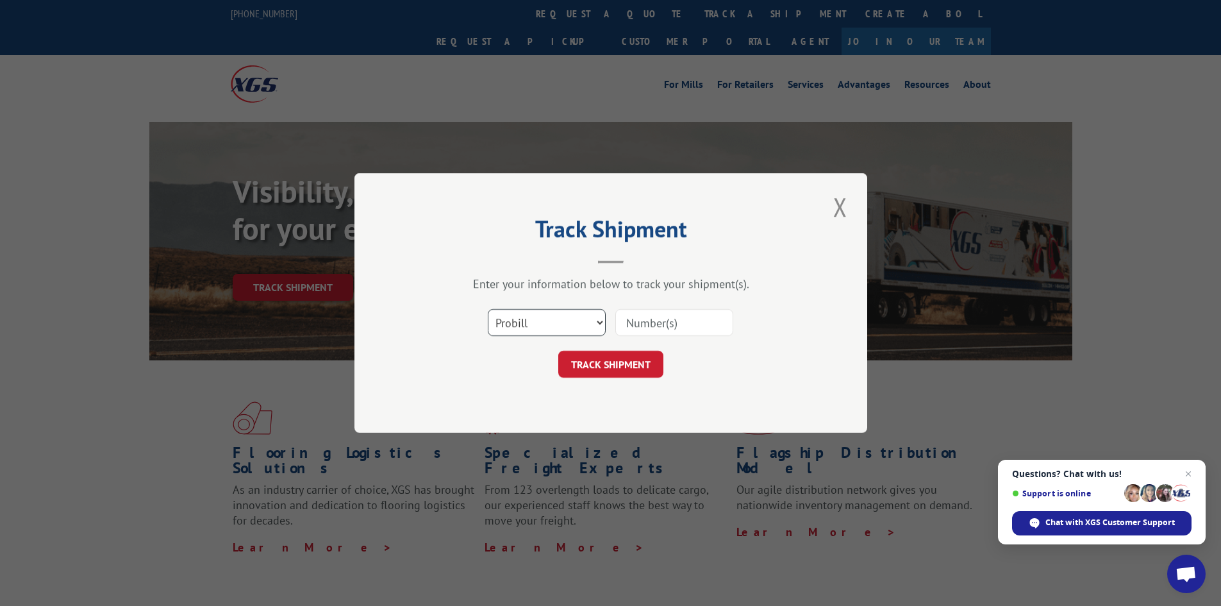 This screenshot has height=606, width=1221. I want to click on h2: Track Shipment, so click(611, 232).